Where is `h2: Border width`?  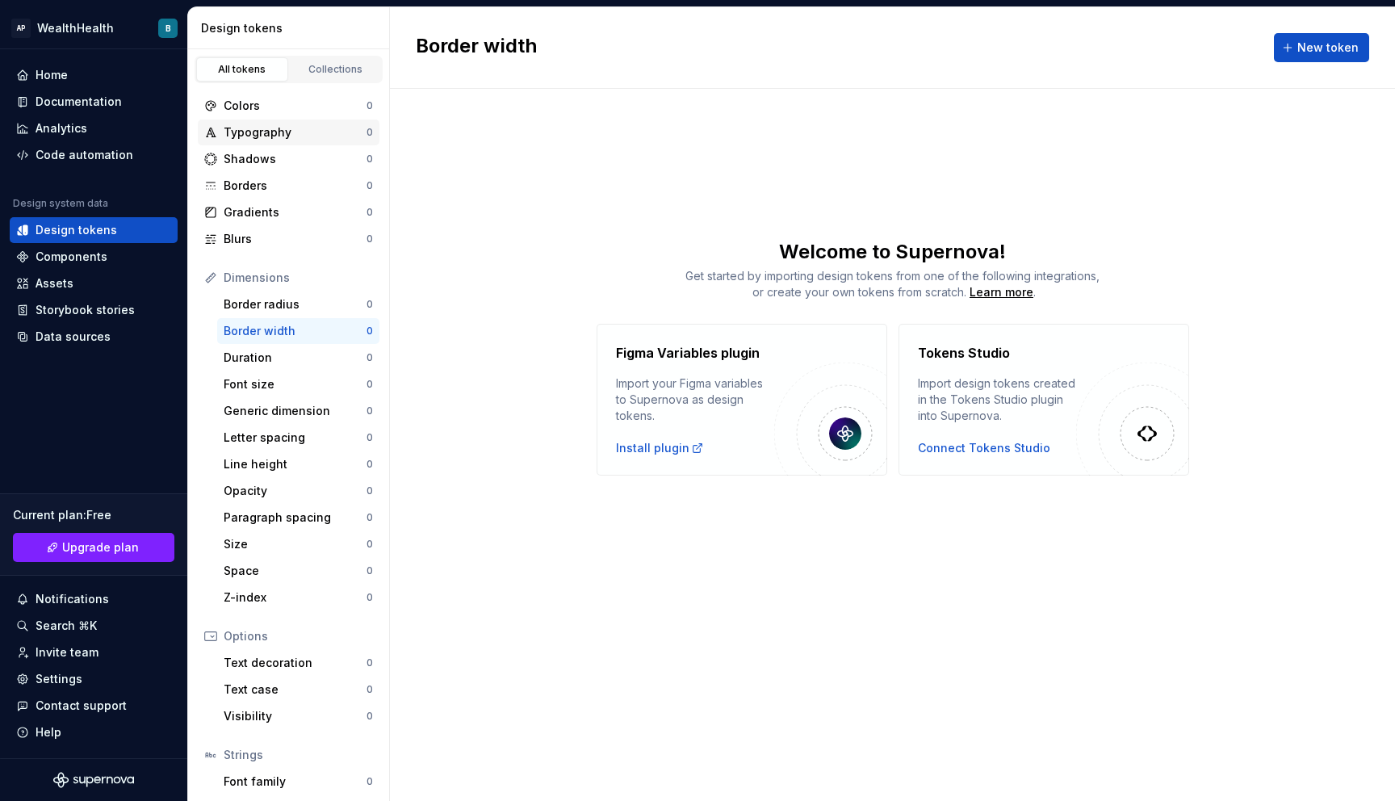 h2: Border width is located at coordinates (476, 48).